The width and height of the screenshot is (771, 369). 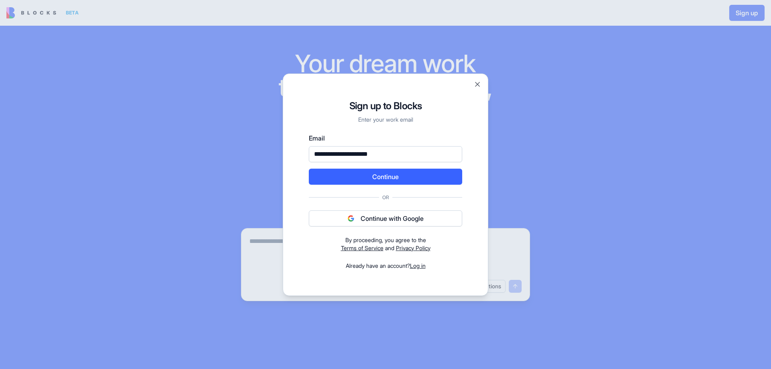 What do you see at coordinates (385, 218) in the screenshot?
I see `button: Continue with Google` at bounding box center [385, 218].